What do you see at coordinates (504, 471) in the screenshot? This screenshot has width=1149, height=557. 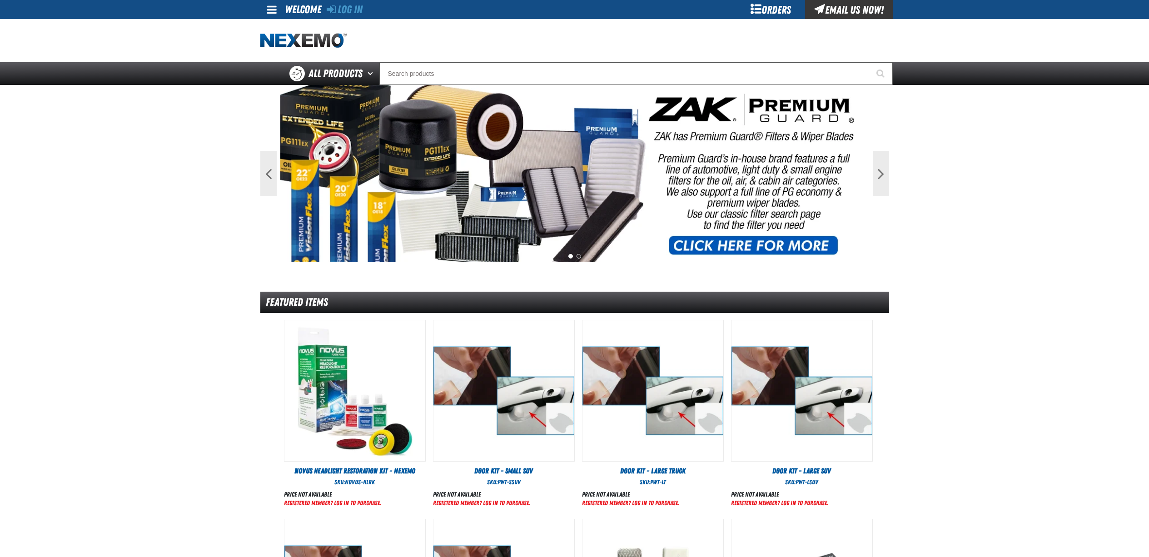 I see `a: Door Kit - Small SUV` at bounding box center [504, 471].